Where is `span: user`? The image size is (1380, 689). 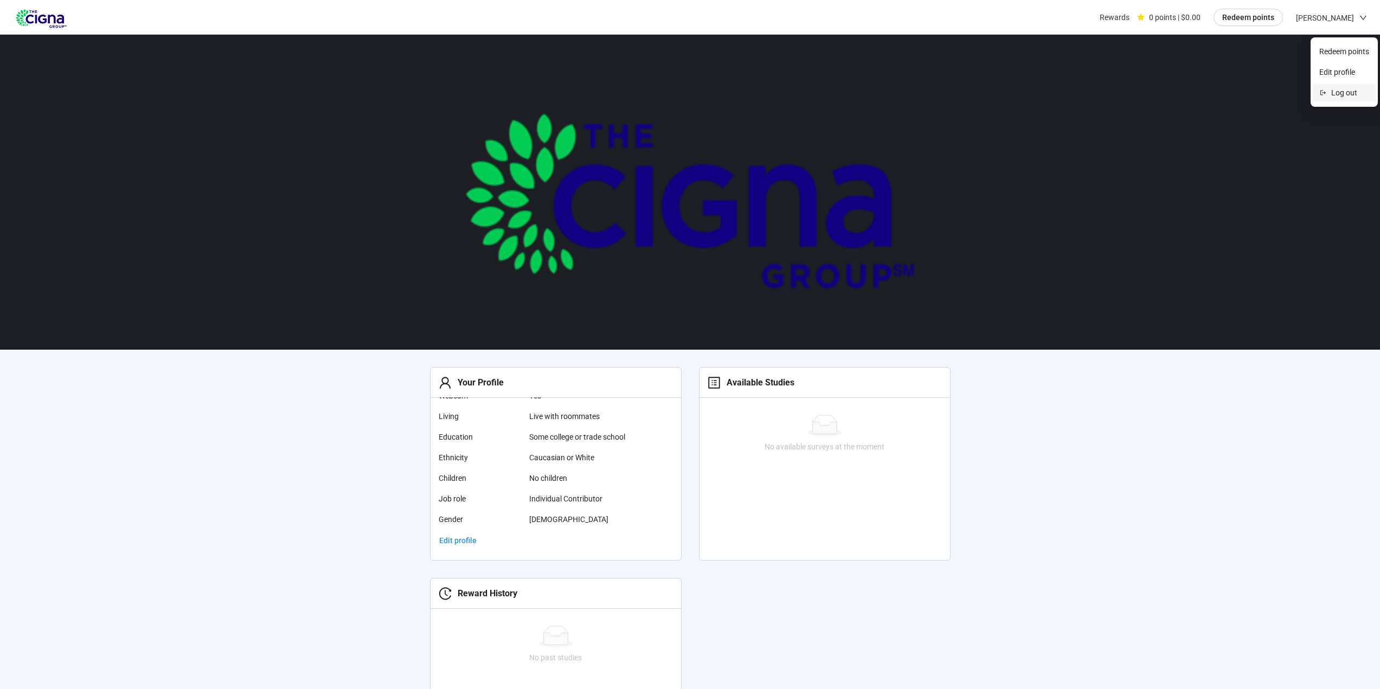 span: user is located at coordinates (445, 383).